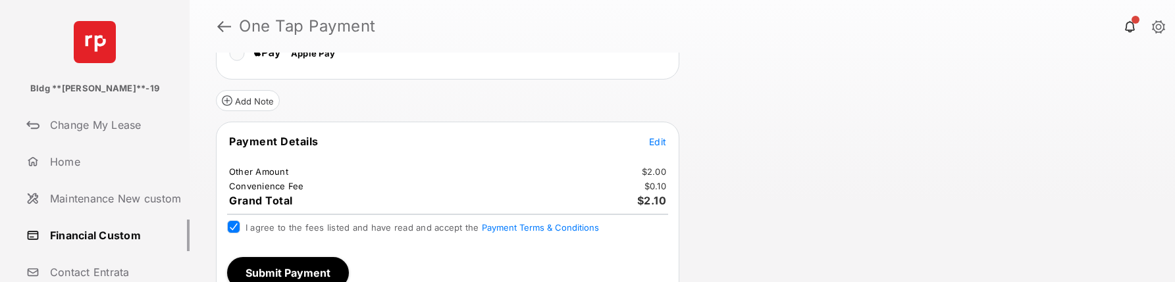 The height and width of the screenshot is (282, 1175). I want to click on span: I agree to the fees listed and have read and accept the, so click(422, 228).